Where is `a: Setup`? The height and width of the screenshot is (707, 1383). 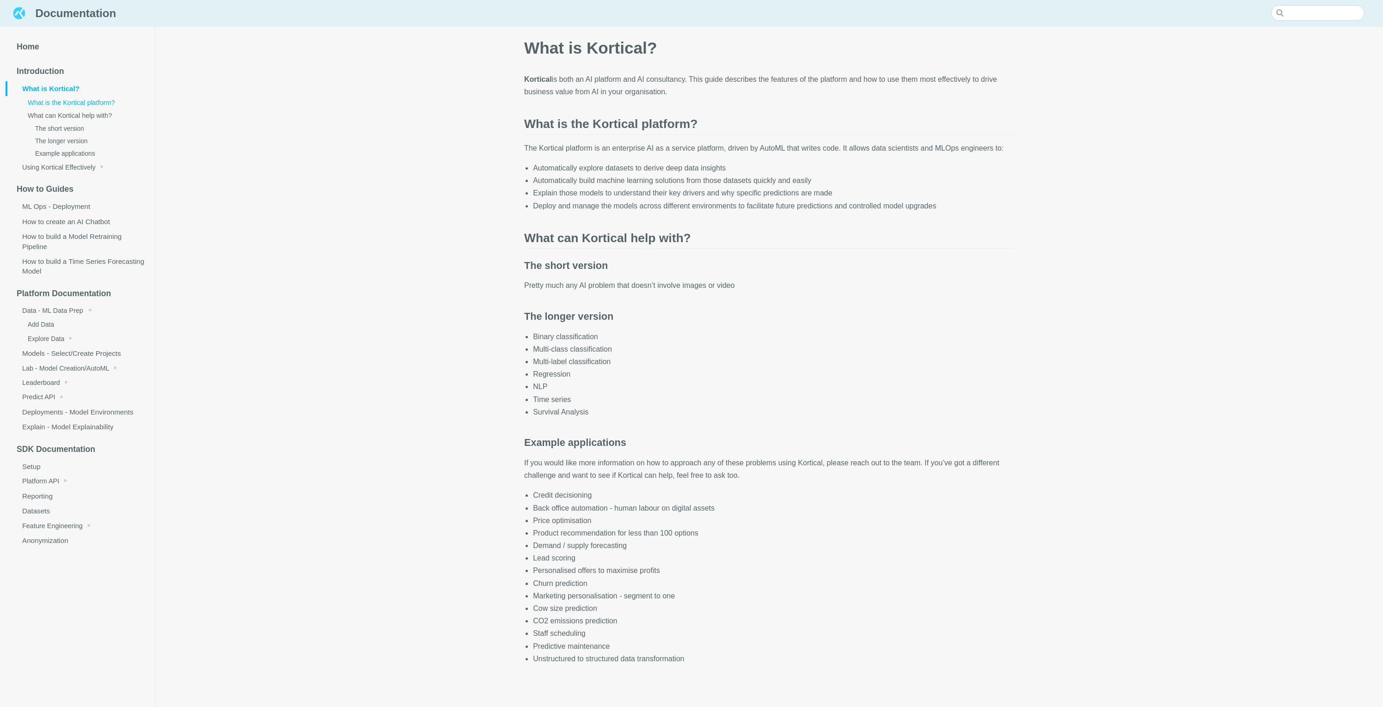
a: Setup is located at coordinates (80, 467).